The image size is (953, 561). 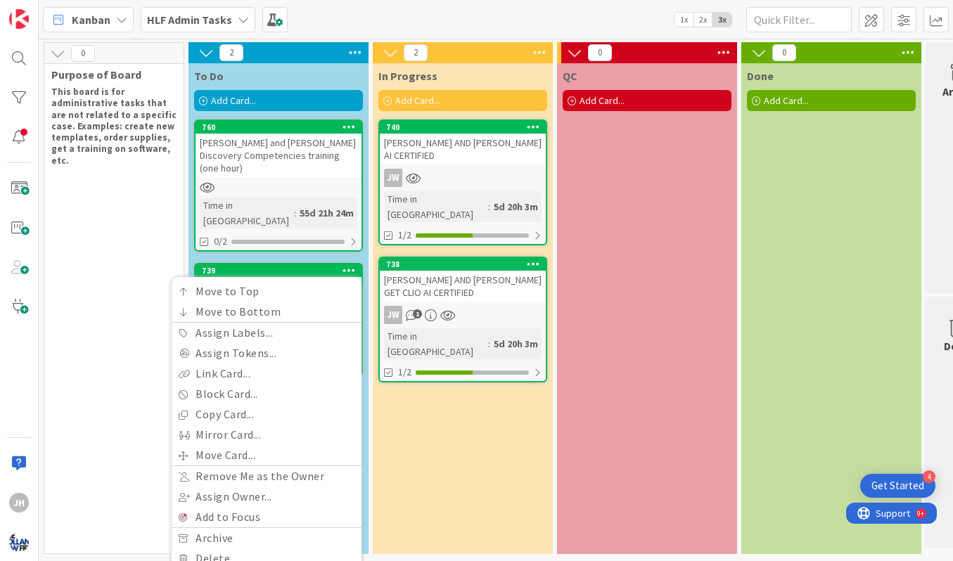 What do you see at coordinates (19, 542) in the screenshot?
I see `img: avatar` at bounding box center [19, 542].